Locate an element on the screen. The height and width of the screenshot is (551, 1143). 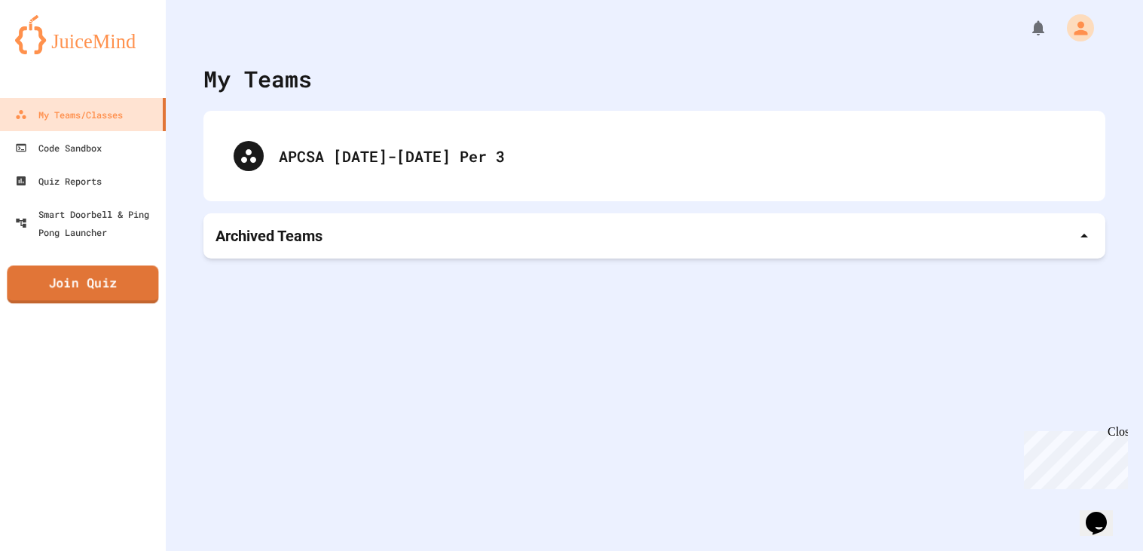
div: My Teams is located at coordinates (258, 78).